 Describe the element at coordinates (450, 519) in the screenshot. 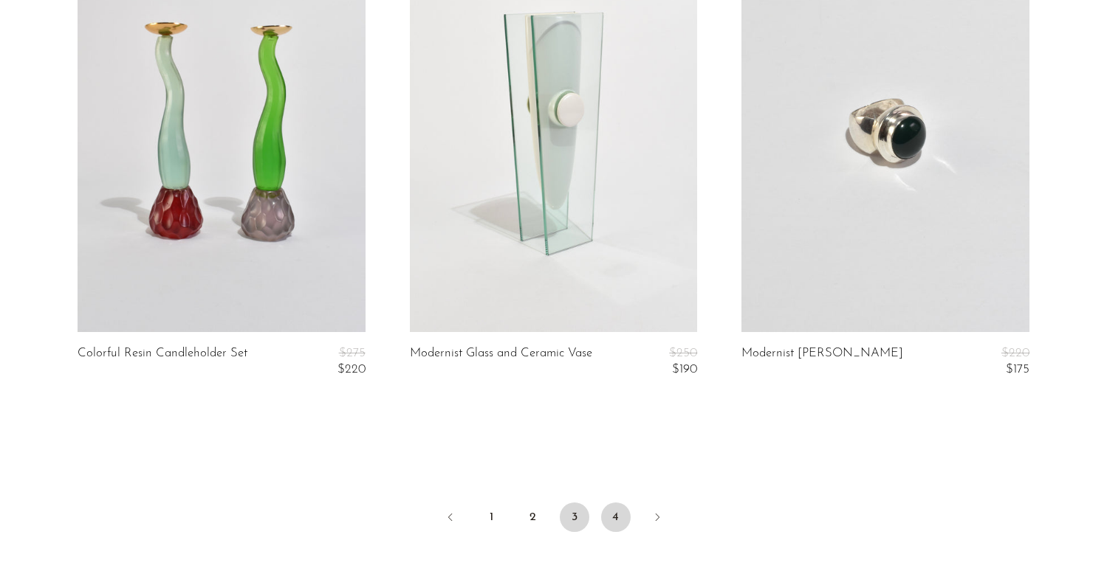

I see `a: Previous` at that location.